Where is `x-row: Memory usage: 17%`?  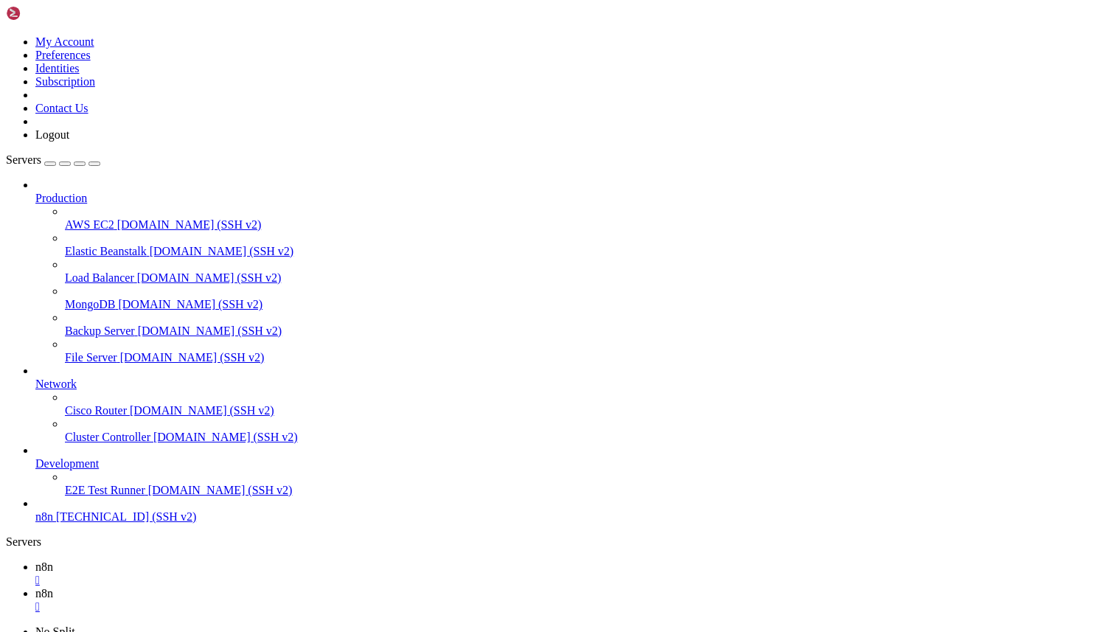 x-row: Memory usage: 17% is located at coordinates (464, 134).